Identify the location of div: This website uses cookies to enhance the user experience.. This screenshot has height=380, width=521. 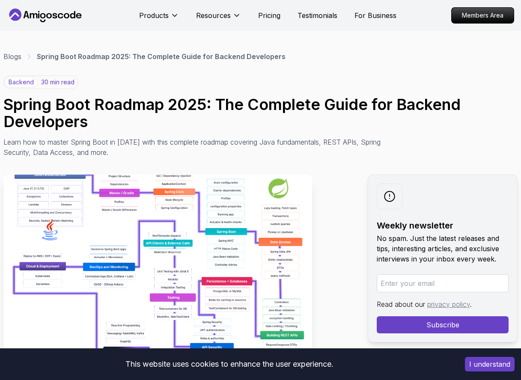
(229, 364).